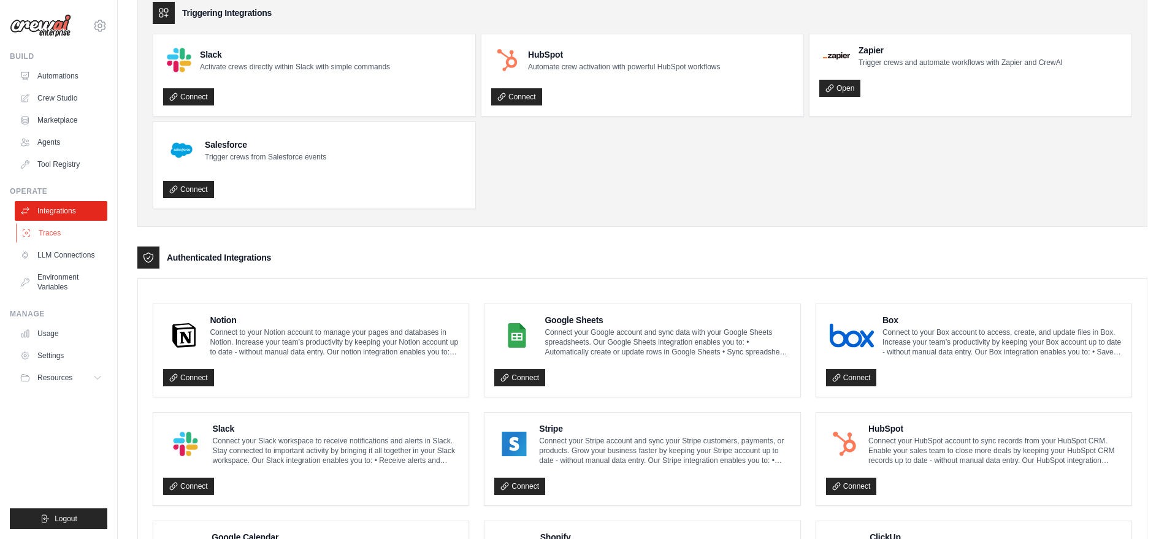  I want to click on p: Connect to your Notion account to manage your pages and databases in Notion. Increase your team’s..., so click(334, 342).